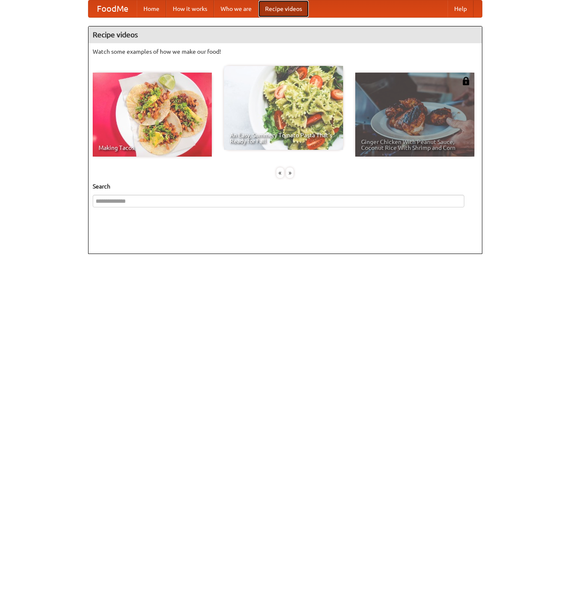 The image size is (570, 594). Describe the element at coordinates (285, 35) in the screenshot. I see `h4: Recipe videos` at that location.